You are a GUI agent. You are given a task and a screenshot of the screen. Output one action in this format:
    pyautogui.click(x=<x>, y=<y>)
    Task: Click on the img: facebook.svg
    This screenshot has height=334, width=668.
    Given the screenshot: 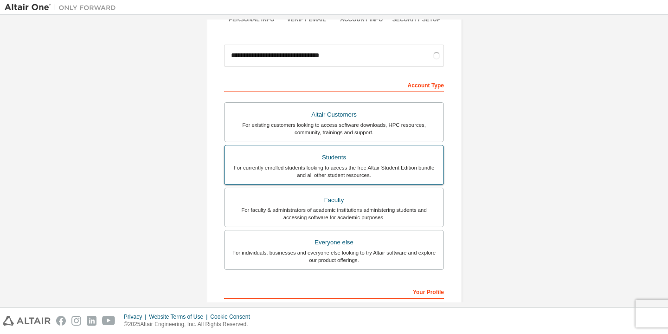 What is the action you would take?
    pyautogui.click(x=61, y=320)
    